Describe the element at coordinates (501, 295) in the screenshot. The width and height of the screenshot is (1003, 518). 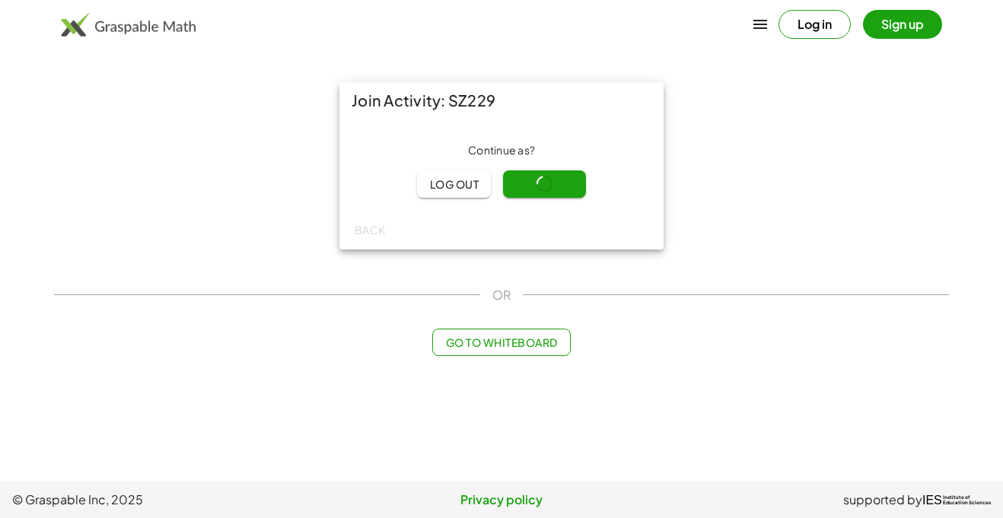
I see `span: OR` at that location.